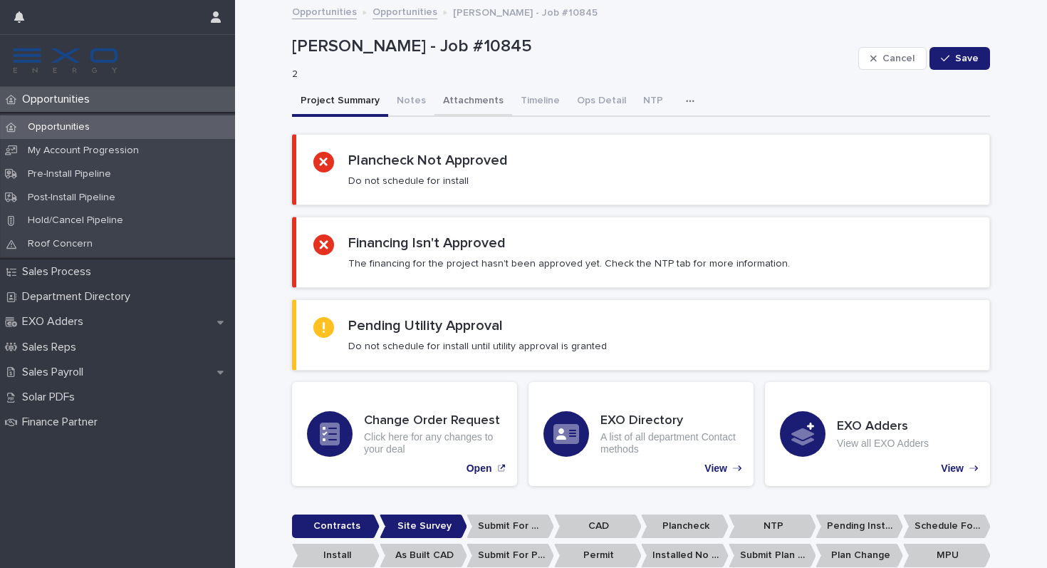  I want to click on h3: Change Order Request, so click(433, 421).